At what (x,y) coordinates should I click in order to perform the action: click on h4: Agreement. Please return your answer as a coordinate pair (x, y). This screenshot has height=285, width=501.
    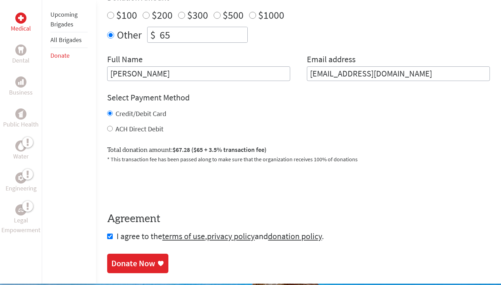
    Looking at the image, I should click on (299, 219).